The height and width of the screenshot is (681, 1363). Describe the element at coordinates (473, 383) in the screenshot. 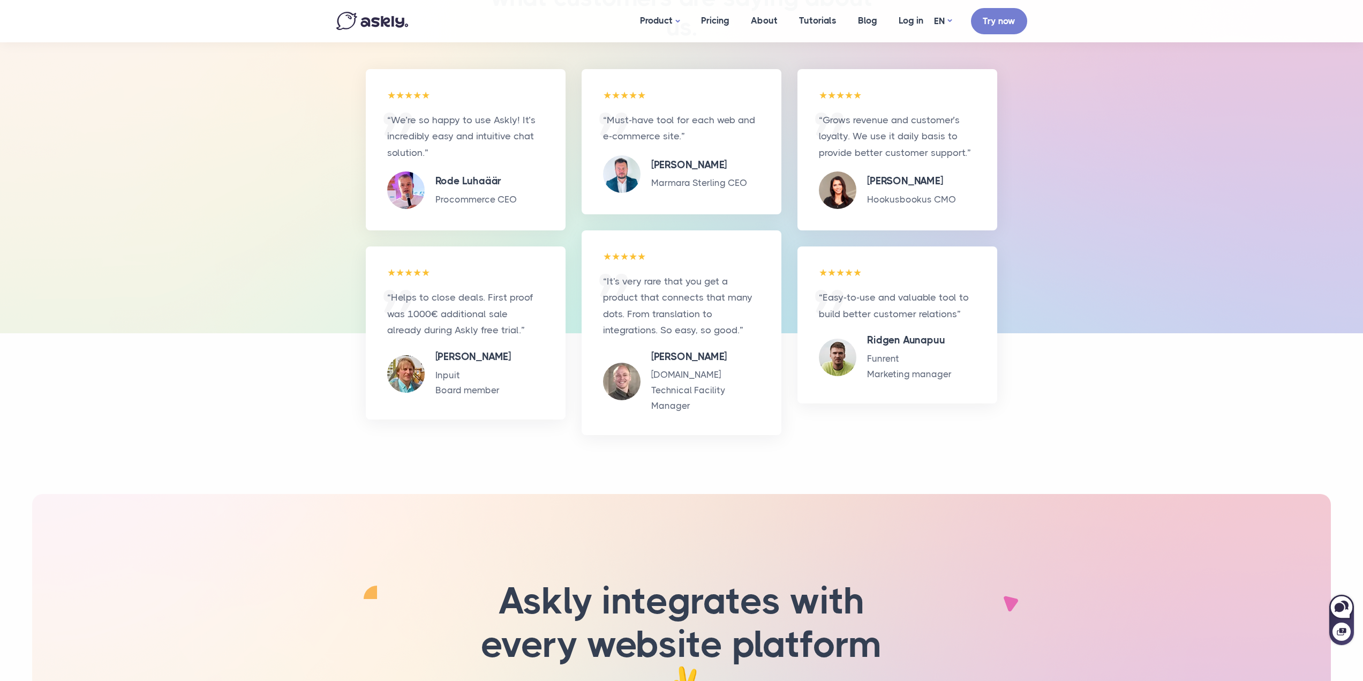

I see `p: Inpuit Board member` at that location.